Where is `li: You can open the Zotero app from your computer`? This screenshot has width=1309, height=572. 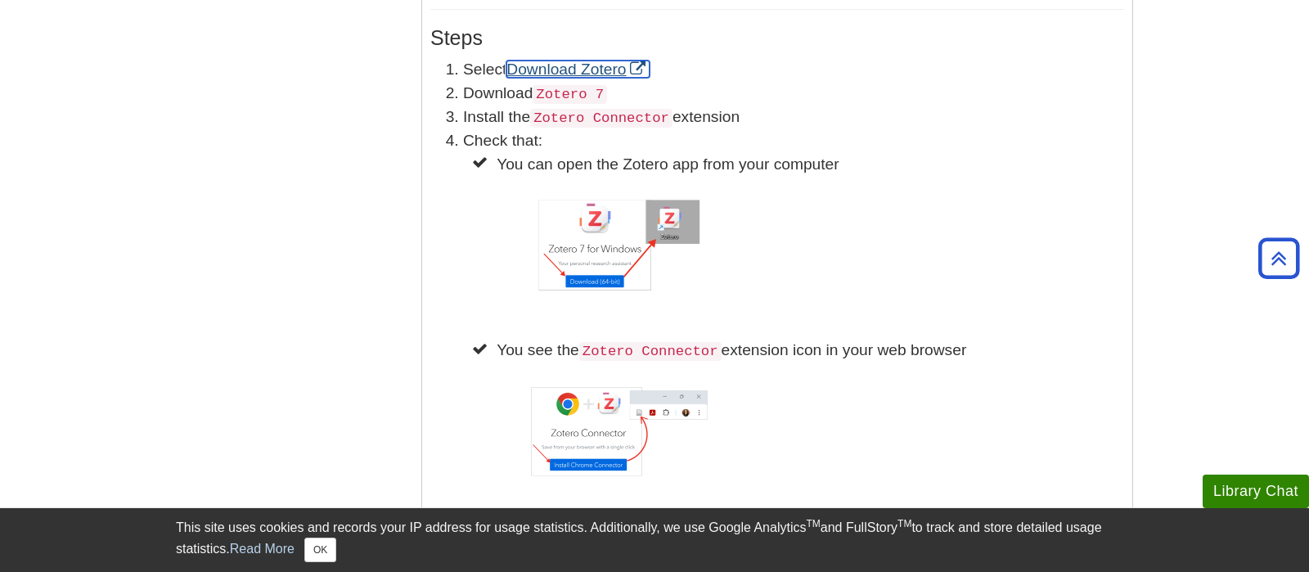
li: You can open the Zotero app from your computer is located at coordinates (810, 234).